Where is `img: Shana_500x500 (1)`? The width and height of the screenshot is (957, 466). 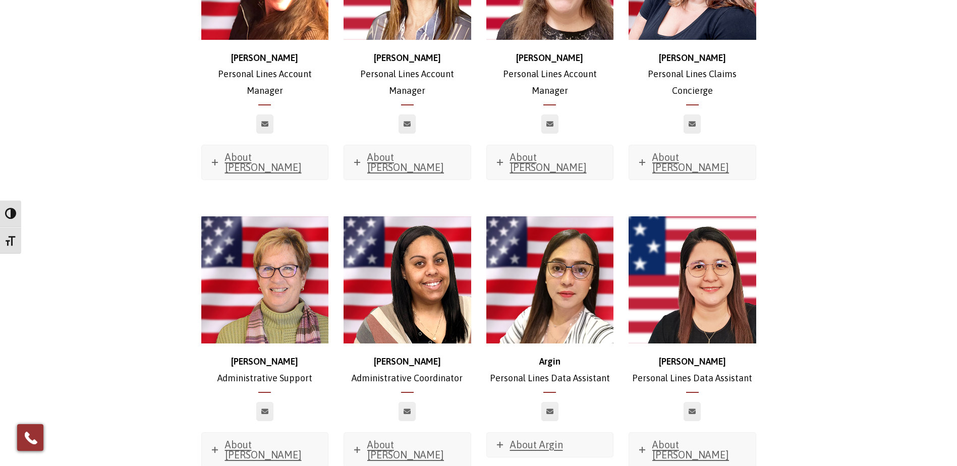
img: Shana_500x500 (1) is located at coordinates (407, 280).